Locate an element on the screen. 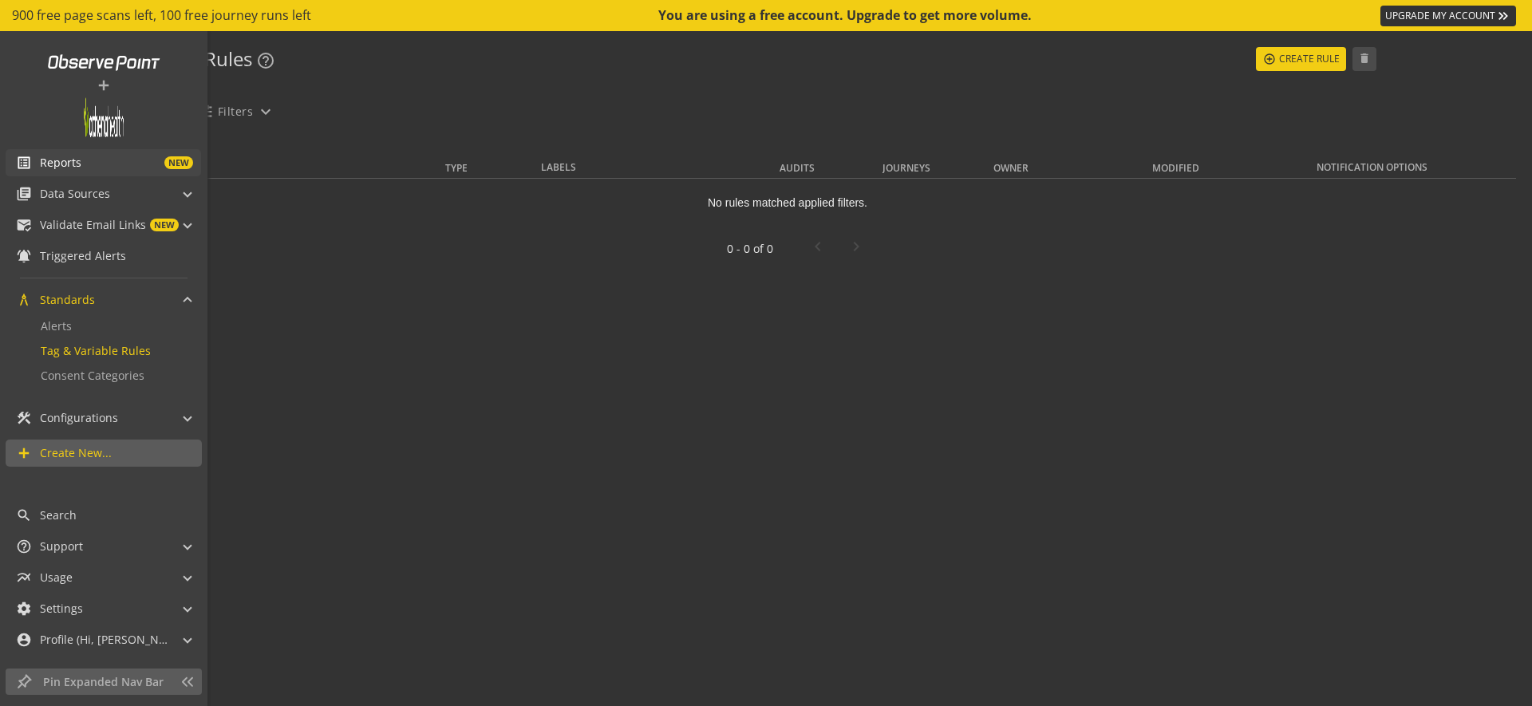 Image resolution: width=1532 pixels, height=706 pixels. a: Search is located at coordinates (103, 515).